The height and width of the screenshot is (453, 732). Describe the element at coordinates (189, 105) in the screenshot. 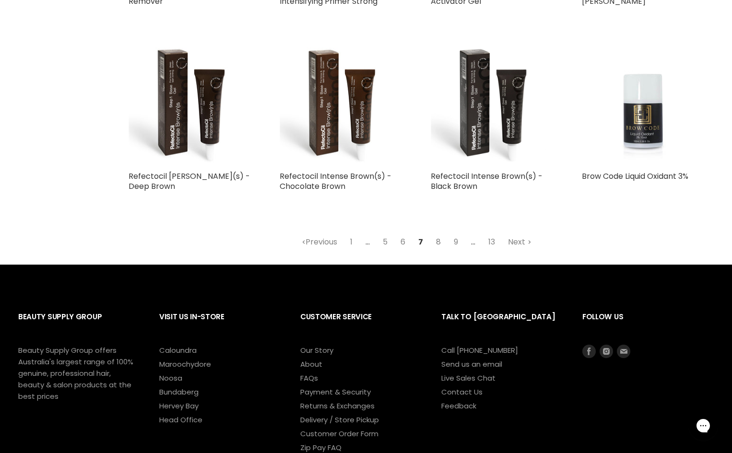

I see `img: Refectocil Intense Brown(s) - Deep Brown` at that location.